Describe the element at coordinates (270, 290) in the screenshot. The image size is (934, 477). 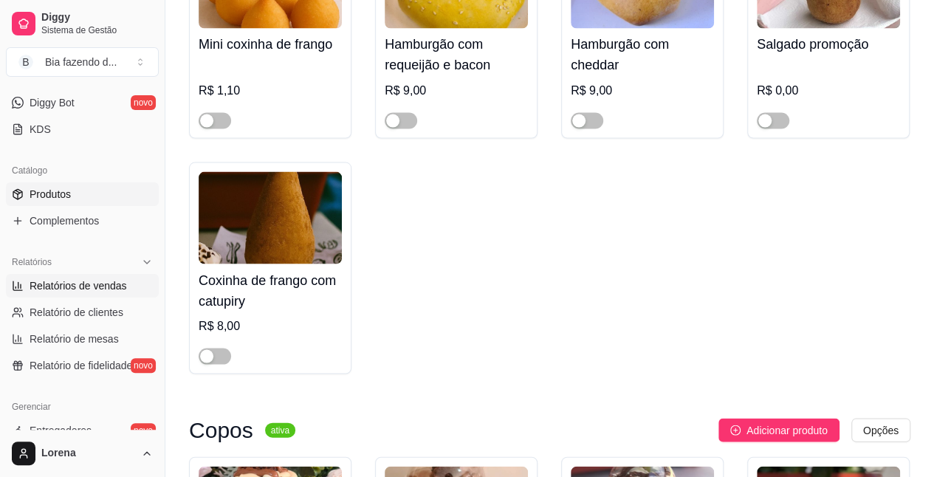
I see `h4: Coxinha de frango com catupiry` at that location.